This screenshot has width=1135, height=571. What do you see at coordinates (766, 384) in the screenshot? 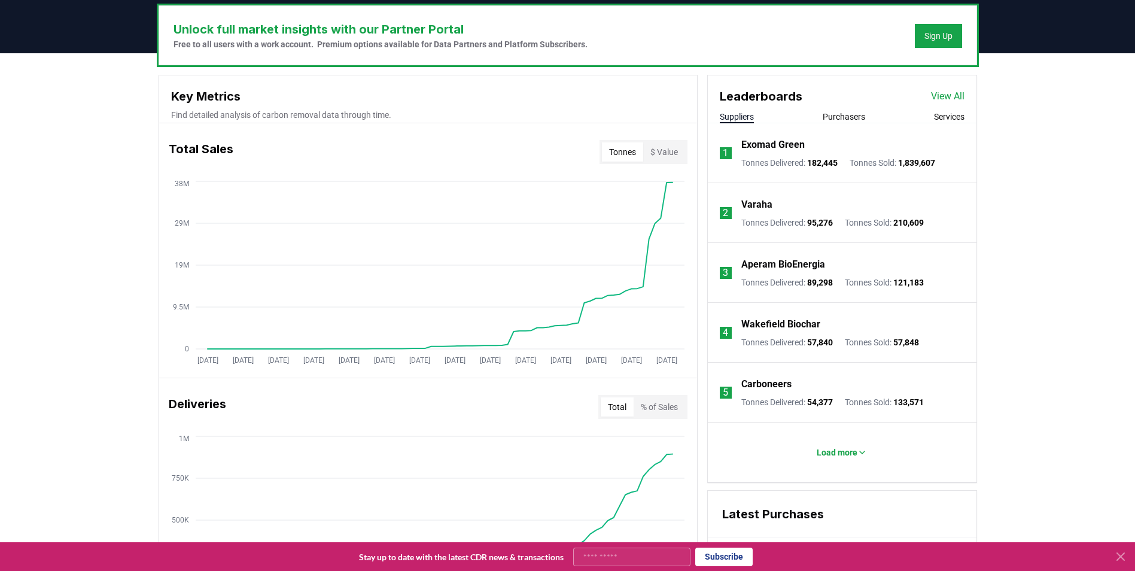
I see `a: Carboneers` at bounding box center [766, 384].